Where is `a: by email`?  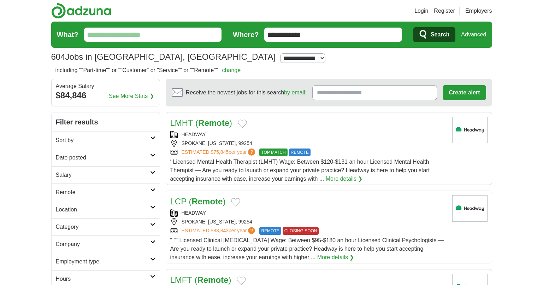 a: by email is located at coordinates (295, 92).